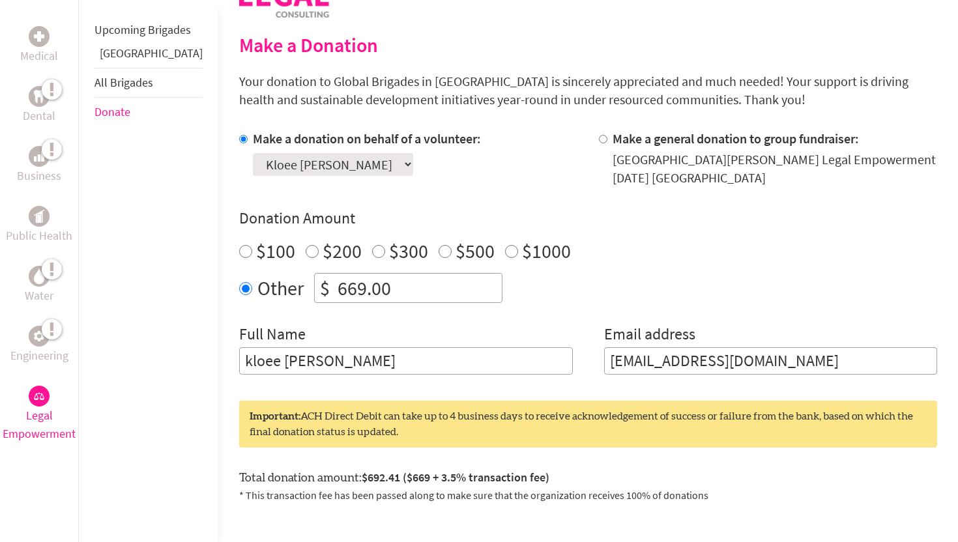  I want to click on div: ACH Direct Debit can take up to 4 business days to receive acknowledgement of success or failure ..., so click(588, 424).